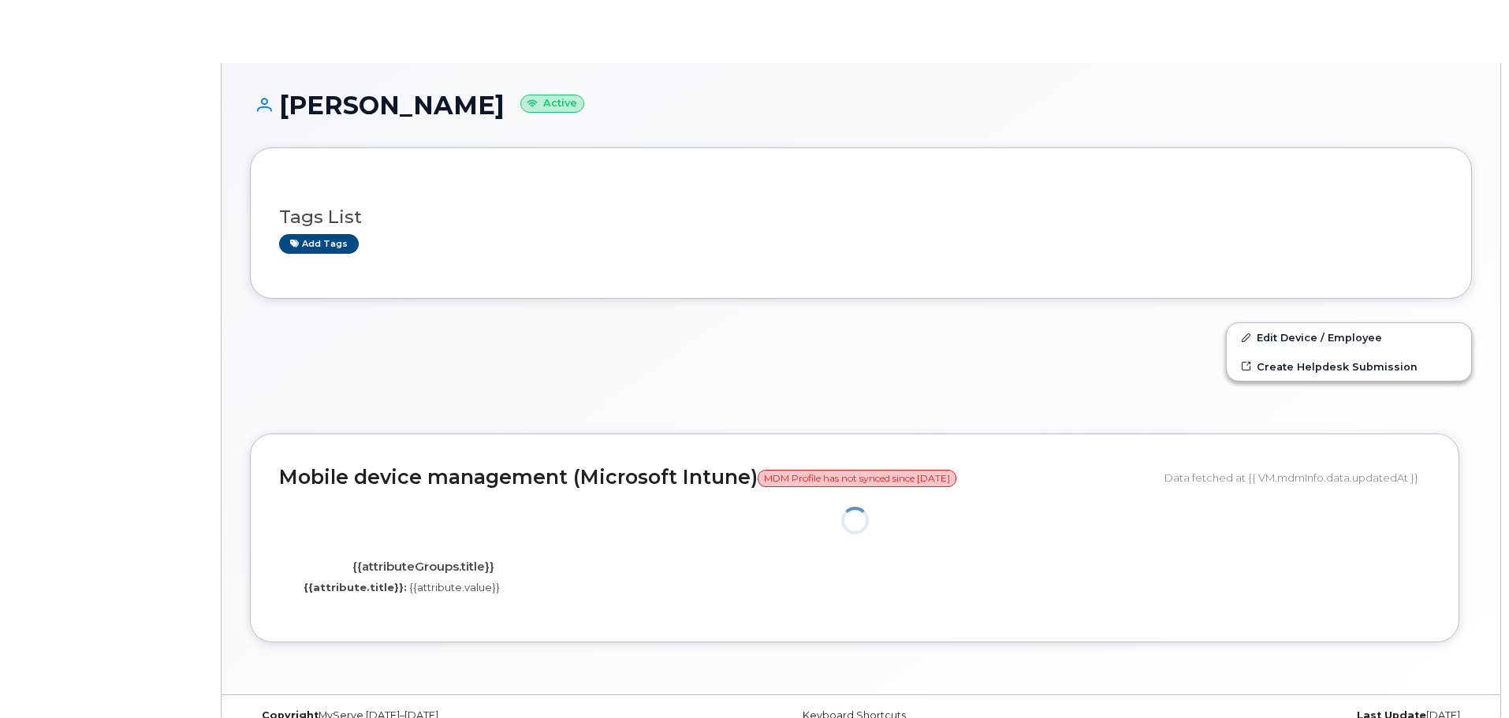 This screenshot has height=718, width=1509. I want to click on a: Edit Device / Employee, so click(1349, 337).